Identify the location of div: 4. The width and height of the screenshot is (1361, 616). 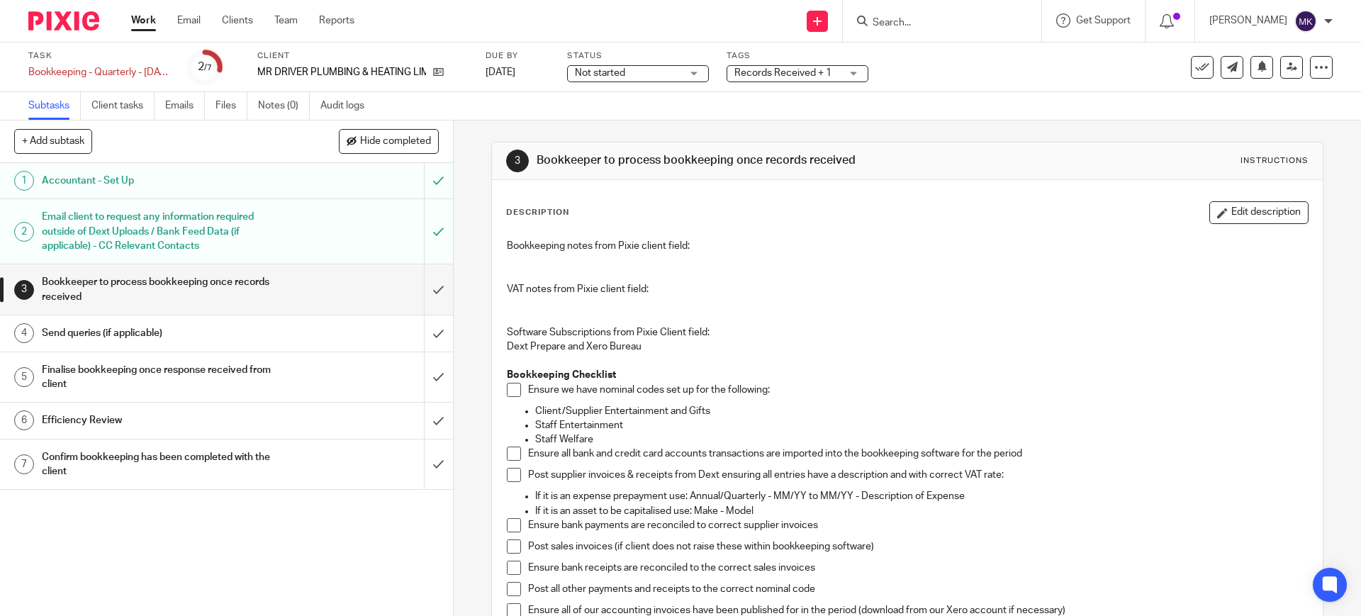
(24, 333).